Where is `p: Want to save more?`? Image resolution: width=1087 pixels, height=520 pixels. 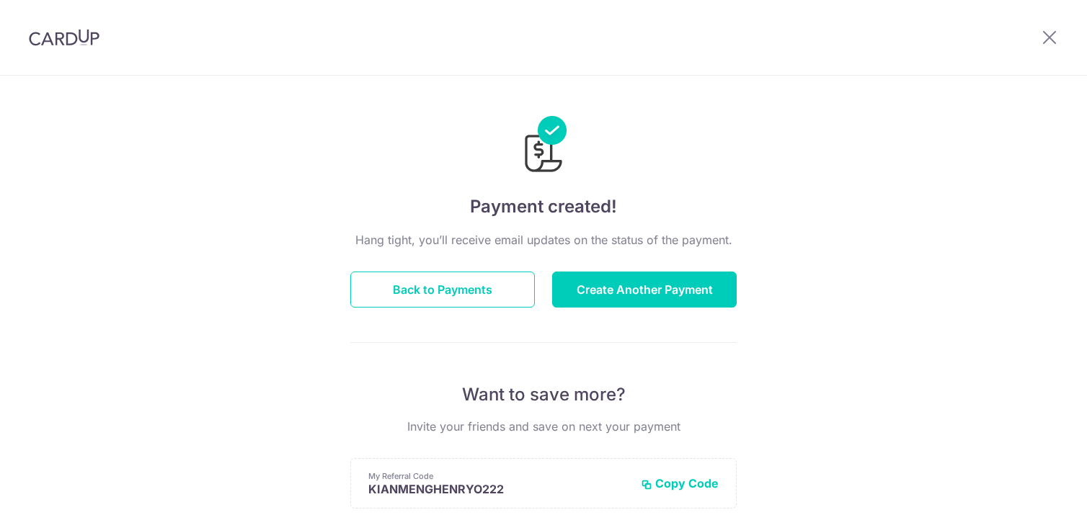 p: Want to save more? is located at coordinates (544, 395).